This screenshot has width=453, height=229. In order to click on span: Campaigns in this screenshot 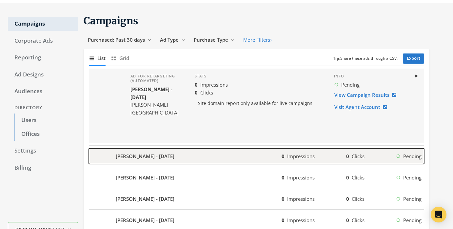, I will do `click(111, 21)`.